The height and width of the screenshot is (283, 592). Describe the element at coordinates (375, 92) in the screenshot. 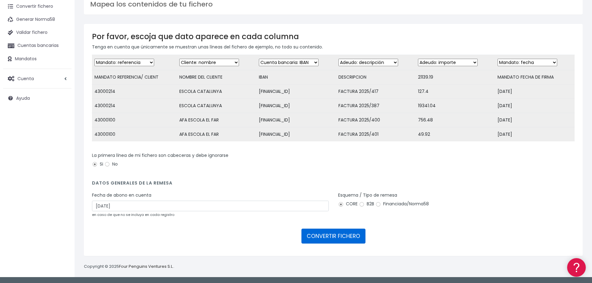

I see `td: FACTURA 2025/417` at that location.